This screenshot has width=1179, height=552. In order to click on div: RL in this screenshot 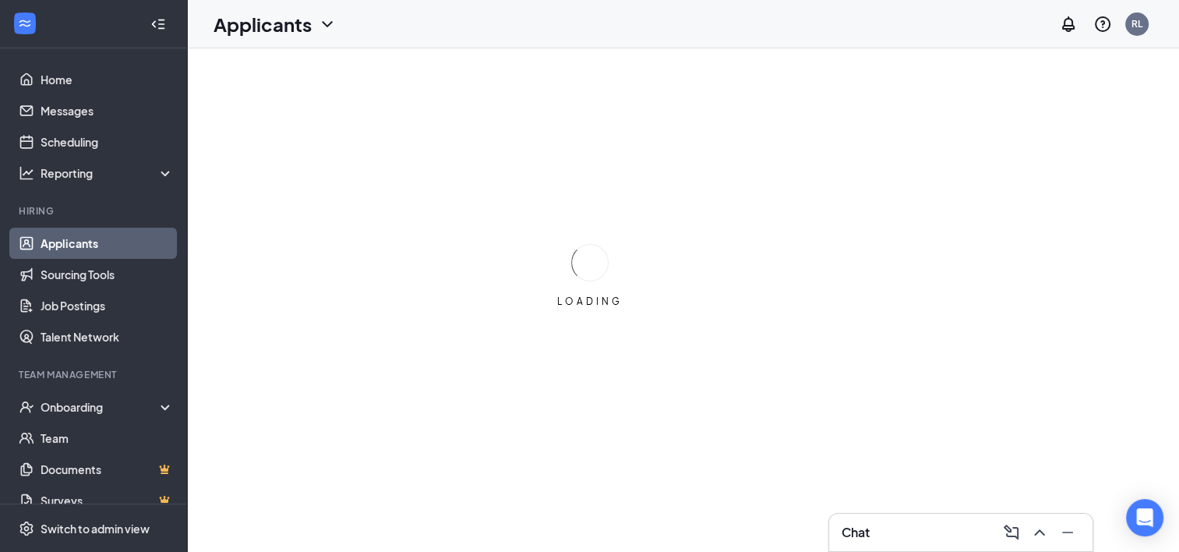, I will do `click(1137, 23)`.